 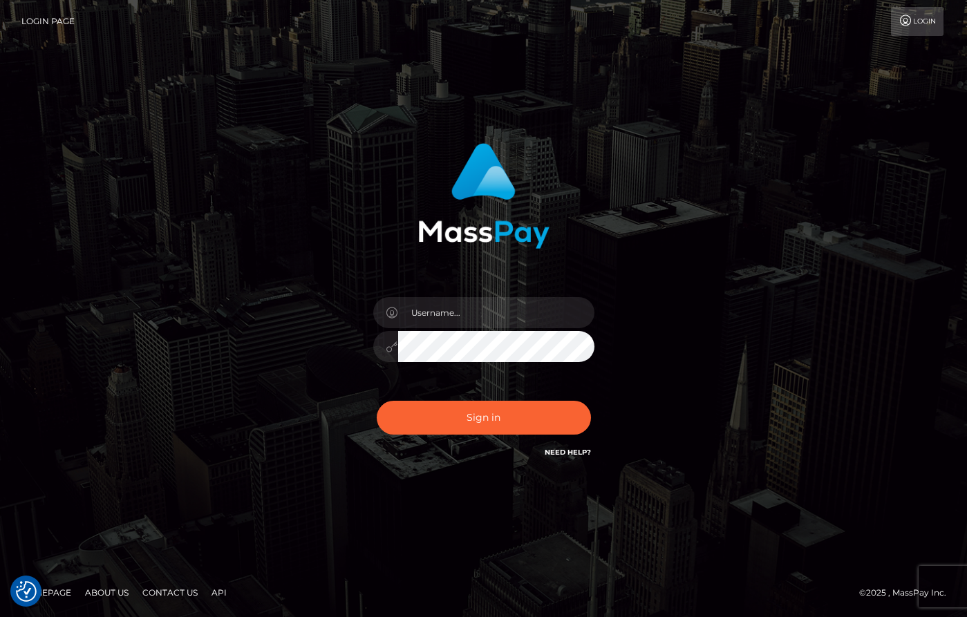 I want to click on button: Consent Preferences, so click(x=26, y=591).